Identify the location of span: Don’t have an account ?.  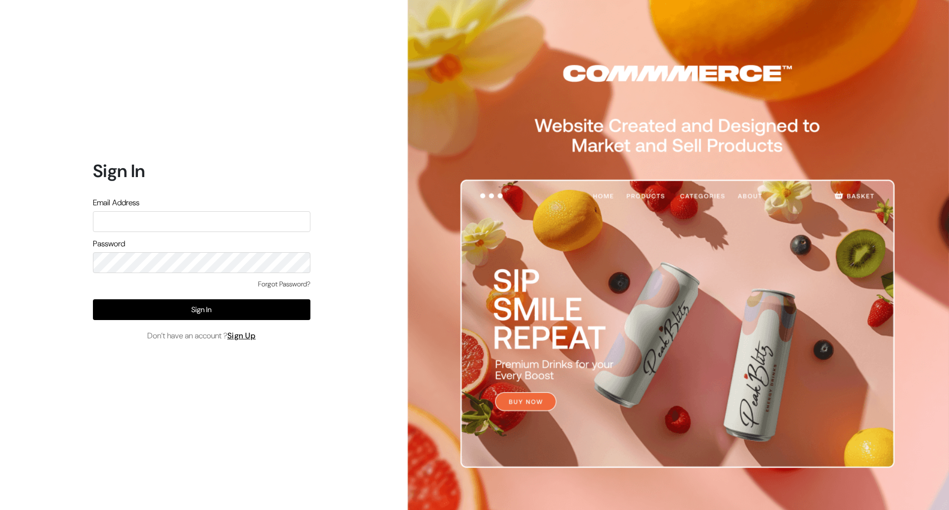
(202, 336).